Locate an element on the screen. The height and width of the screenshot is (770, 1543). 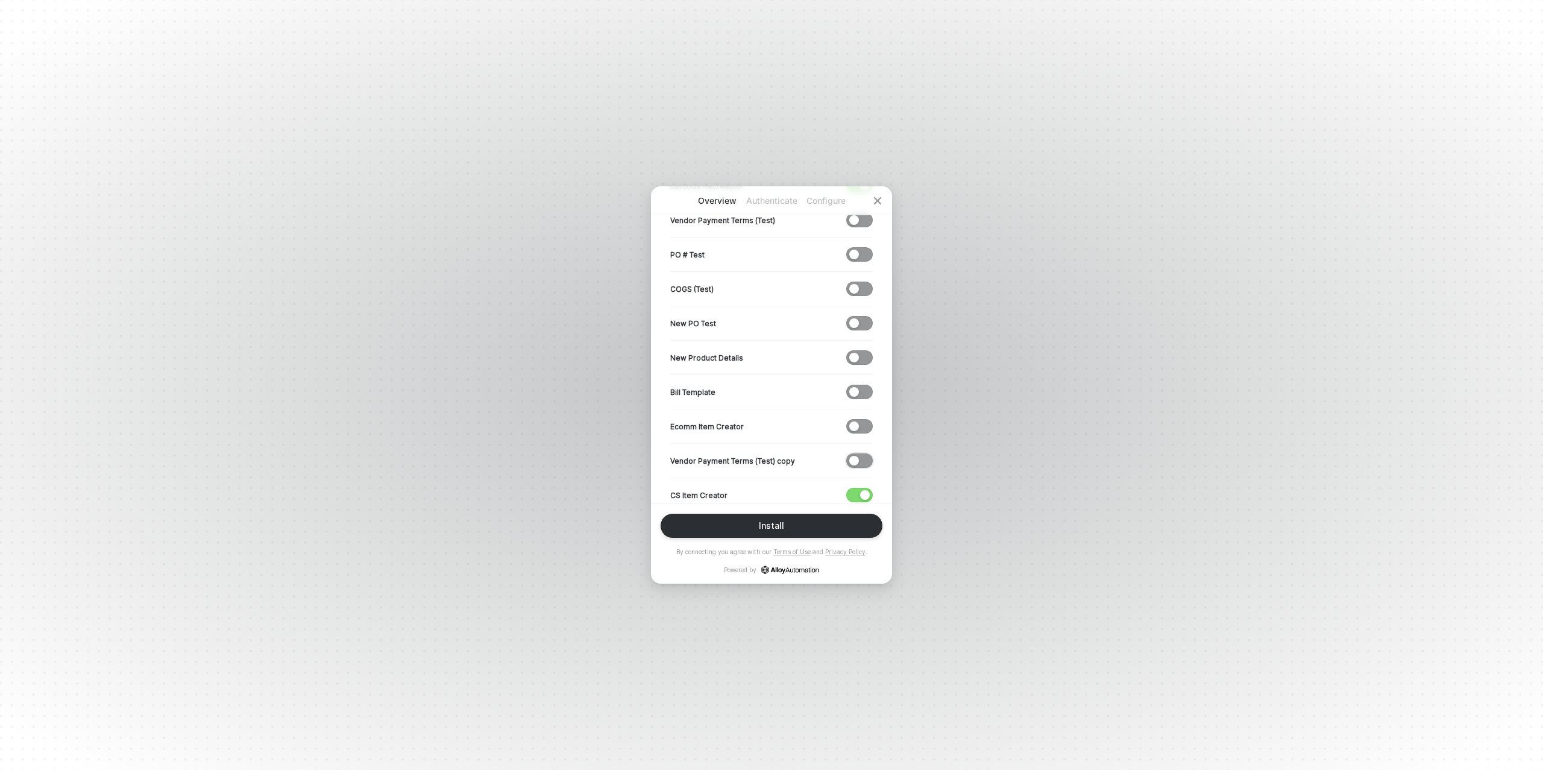
p: Ecomm Item Creator is located at coordinates (707, 426).